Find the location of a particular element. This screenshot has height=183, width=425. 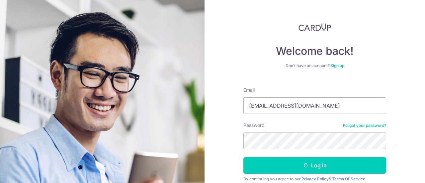

h4: Welcome back! is located at coordinates (315, 51).